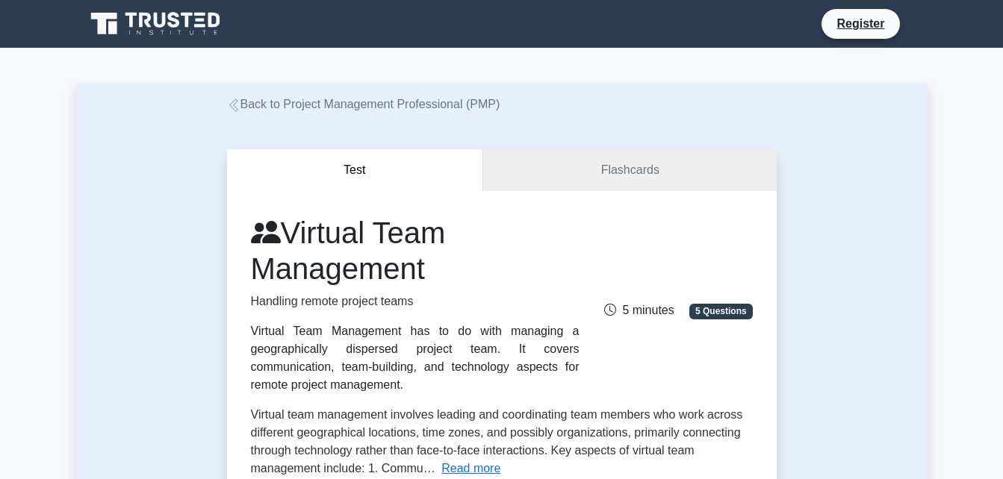 Image resolution: width=1003 pixels, height=479 pixels. What do you see at coordinates (415, 358) in the screenshot?
I see `div: Virtual Team Management has to do with managing a geographically dispersed project team. It cover...` at bounding box center [415, 358].